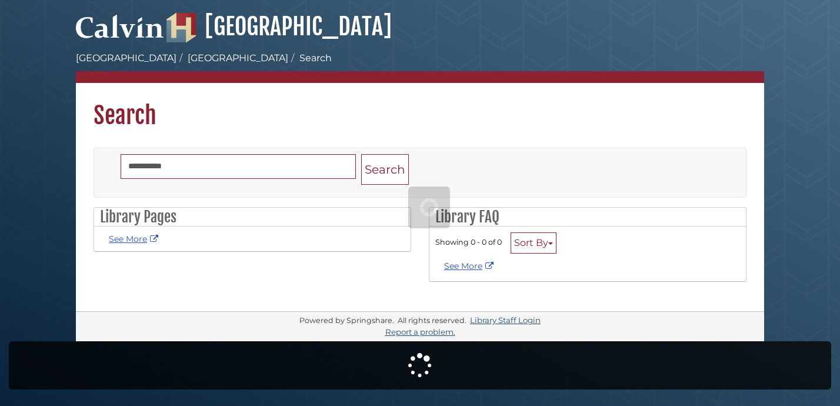 This screenshot has width=840, height=406. Describe the element at coordinates (385, 169) in the screenshot. I see `button: Search` at that location.